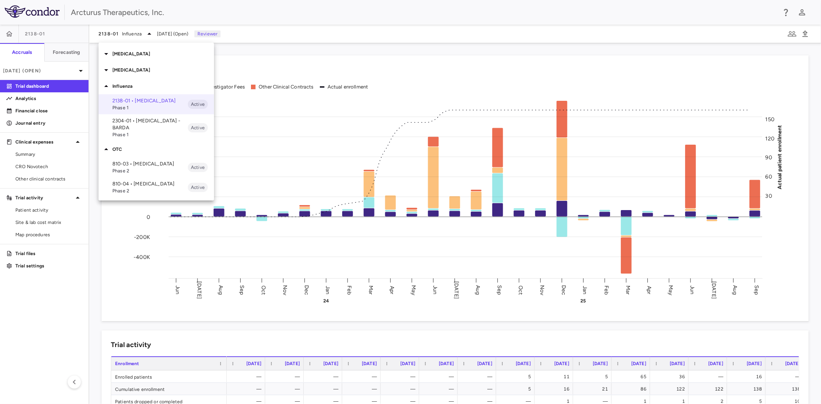  What do you see at coordinates (163, 149) in the screenshot?
I see `p: OTC` at bounding box center [163, 149].